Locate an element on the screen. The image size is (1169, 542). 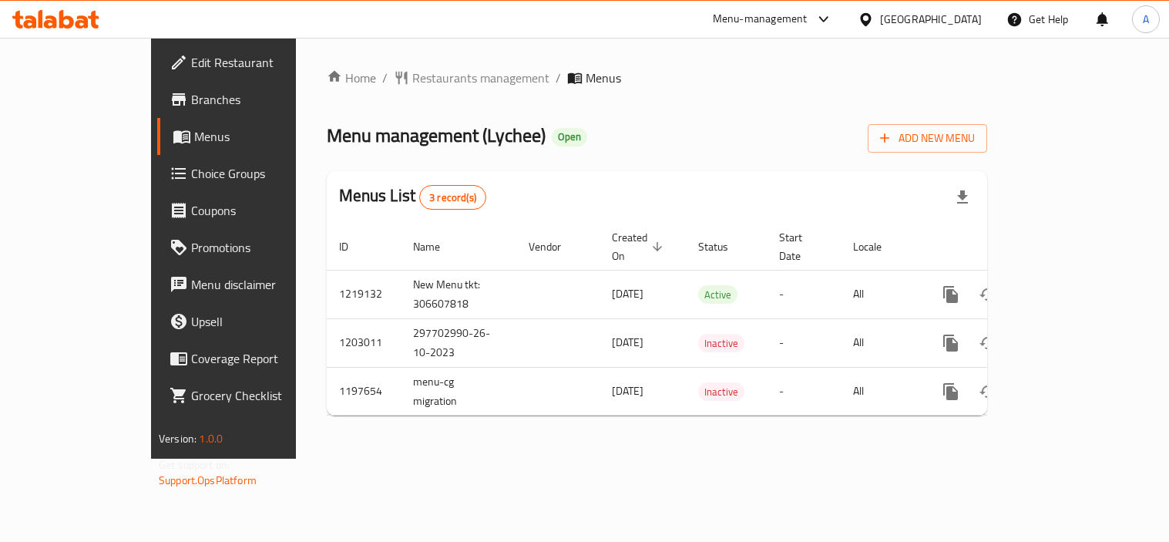
span: Restaurants management is located at coordinates (481, 78).